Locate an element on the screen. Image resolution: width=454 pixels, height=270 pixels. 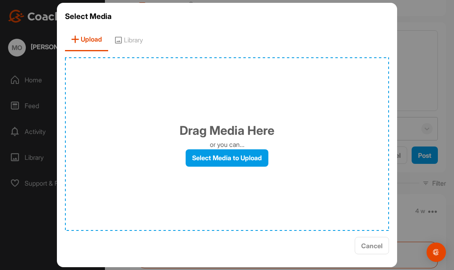
button: Cancel is located at coordinates (371, 245).